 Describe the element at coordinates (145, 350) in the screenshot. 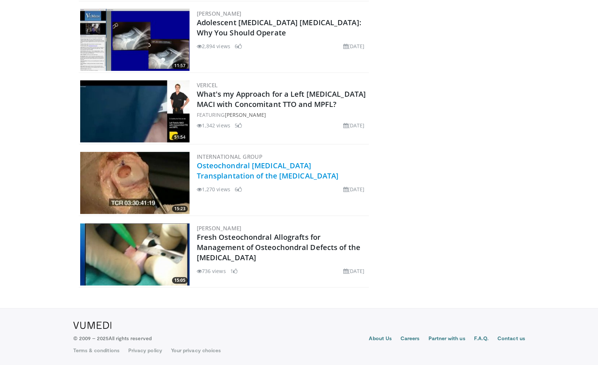

I see `a: Privacy policy` at that location.